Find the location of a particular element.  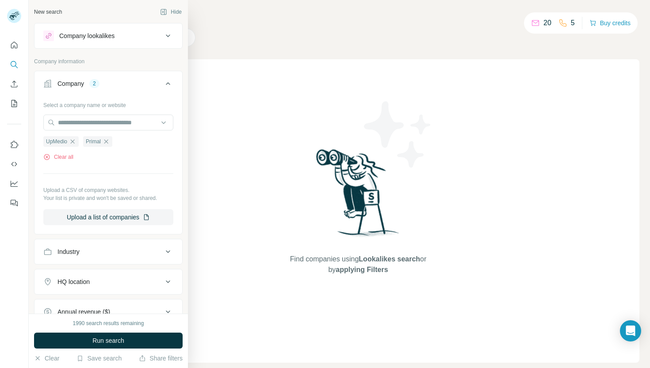

button: Clear is located at coordinates (46, 358).